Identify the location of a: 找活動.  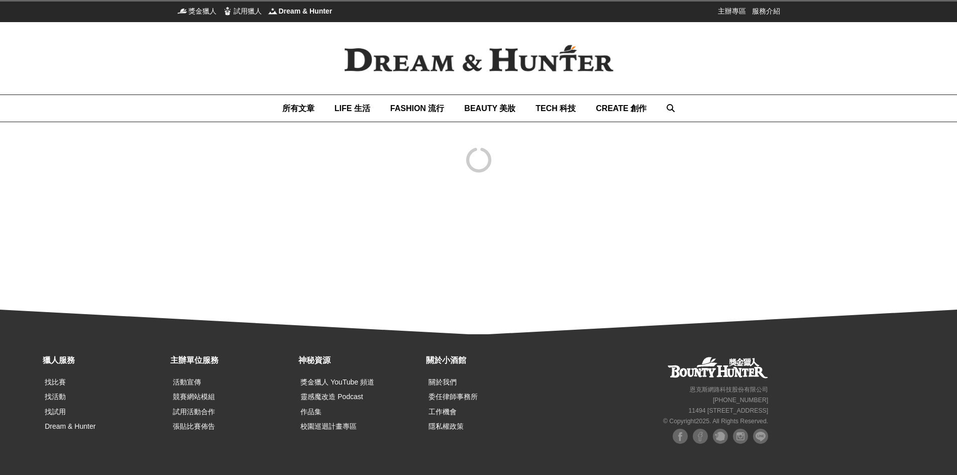
(55, 396).